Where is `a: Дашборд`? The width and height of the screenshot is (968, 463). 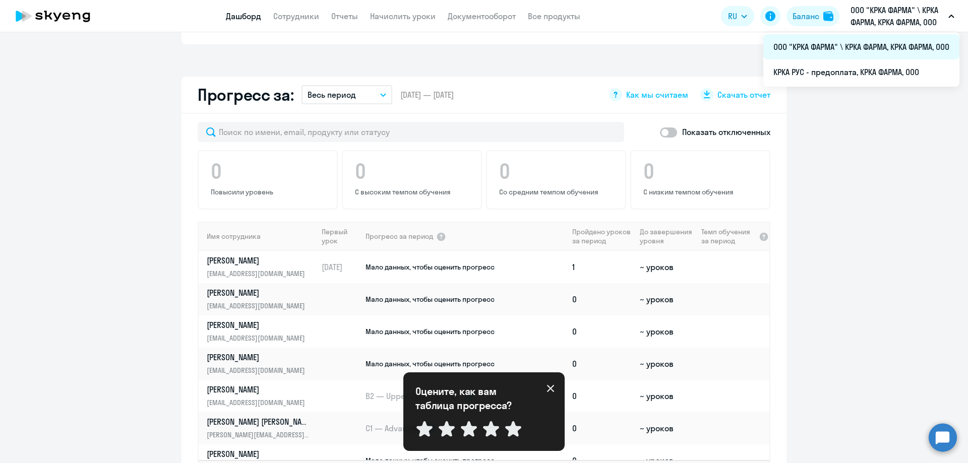
a: Дашборд is located at coordinates (243, 16).